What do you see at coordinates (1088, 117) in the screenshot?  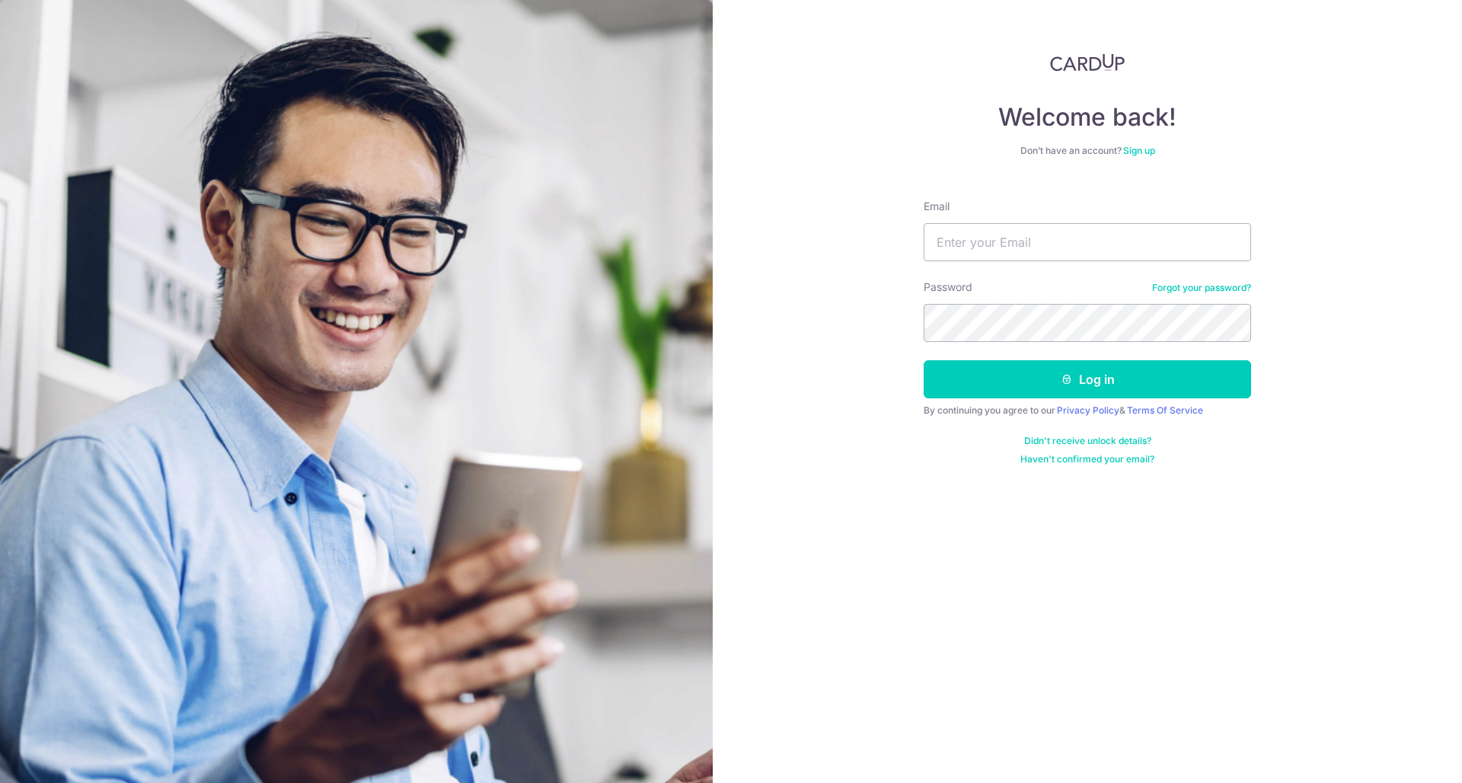 I see `h4: Welcome back!` at bounding box center [1088, 117].